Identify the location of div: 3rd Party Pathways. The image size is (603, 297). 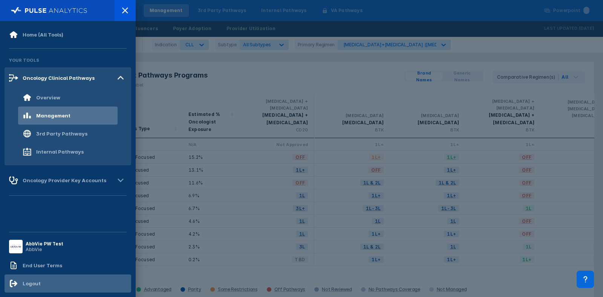
(62, 134).